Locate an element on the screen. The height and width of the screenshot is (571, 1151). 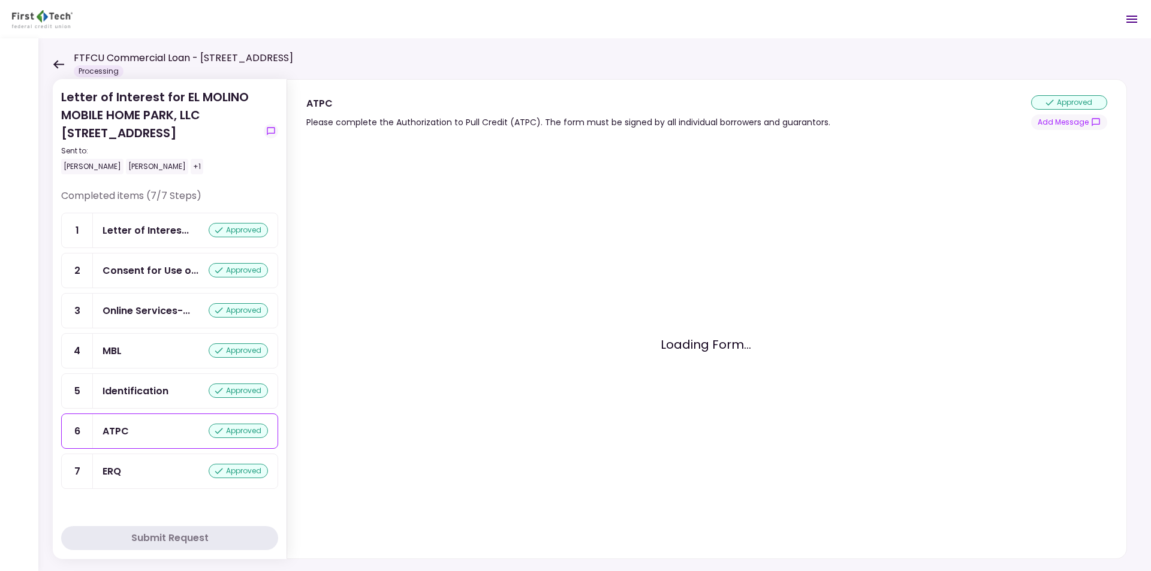
div: +1 is located at coordinates (197, 167).